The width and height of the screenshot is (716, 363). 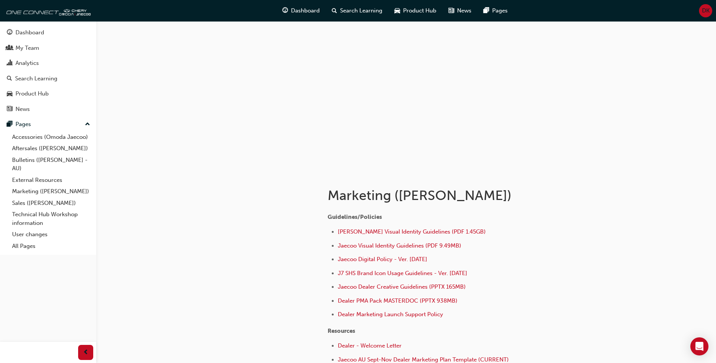 What do you see at coordinates (48, 48) in the screenshot?
I see `a: My Team` at bounding box center [48, 48].